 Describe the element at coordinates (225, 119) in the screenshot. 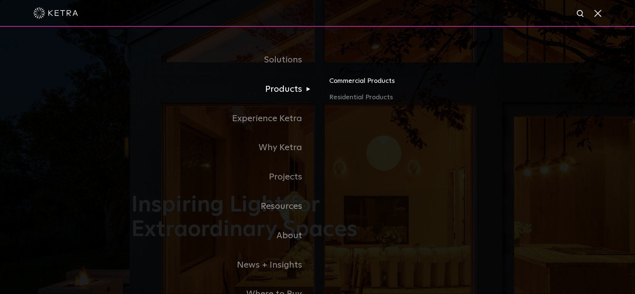

I see `a: Experience Ketra` at that location.